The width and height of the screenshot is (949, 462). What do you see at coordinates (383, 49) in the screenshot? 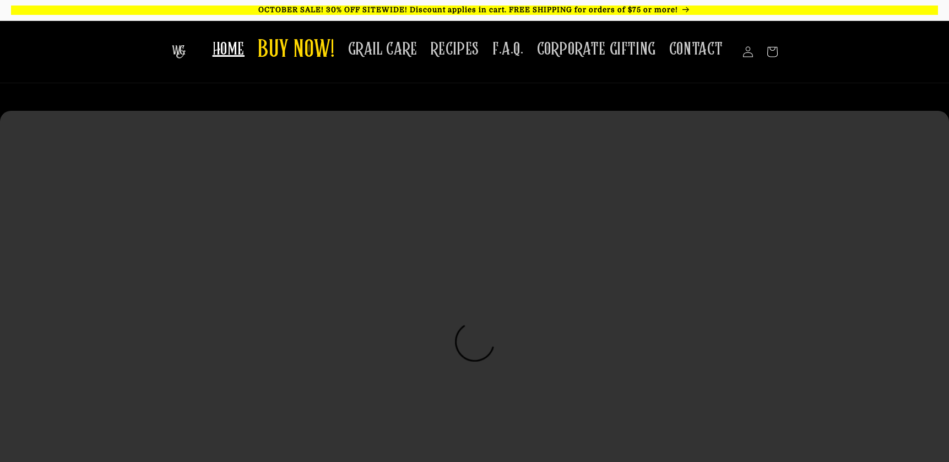
I see `span: GRAIL CARE` at bounding box center [383, 49].